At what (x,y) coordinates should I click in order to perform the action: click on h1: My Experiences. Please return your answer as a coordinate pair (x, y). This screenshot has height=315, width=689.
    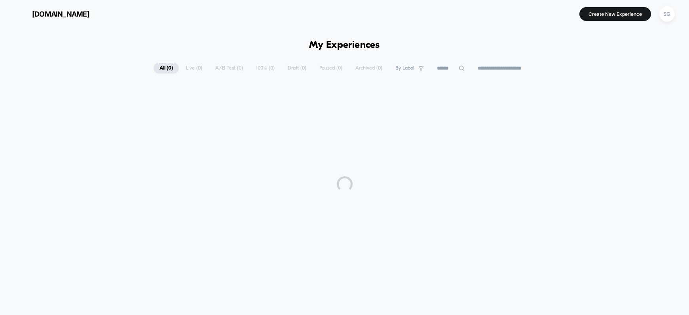
    Looking at the image, I should click on (344, 45).